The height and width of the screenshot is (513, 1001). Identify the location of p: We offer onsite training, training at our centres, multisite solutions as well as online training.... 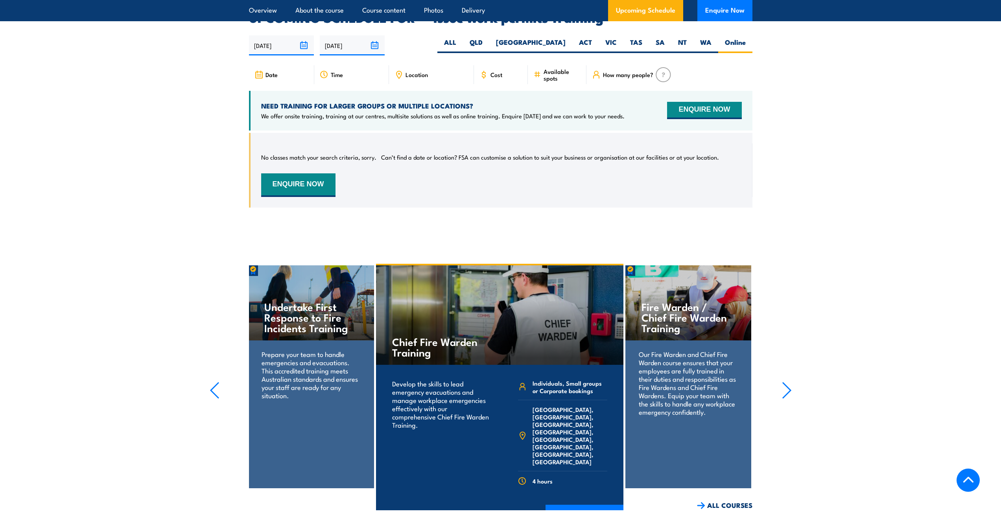
(443, 116).